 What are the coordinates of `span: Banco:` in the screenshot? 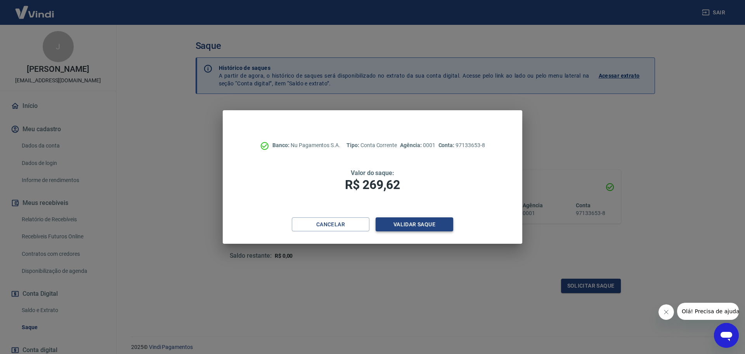 It's located at (281, 145).